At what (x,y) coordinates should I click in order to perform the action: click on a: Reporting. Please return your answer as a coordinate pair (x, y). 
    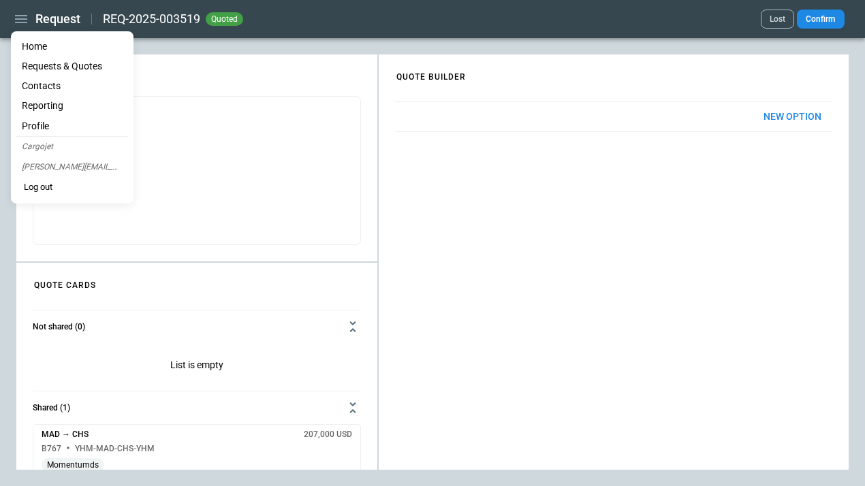
    Looking at the image, I should click on (72, 106).